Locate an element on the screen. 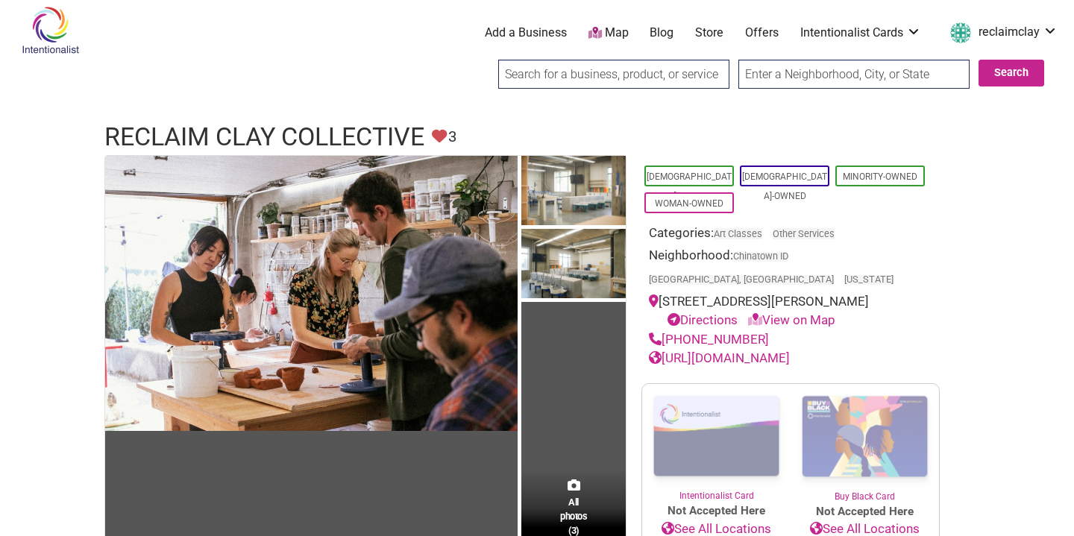  h1: Reclaim Clay Collective is located at coordinates (264, 137).